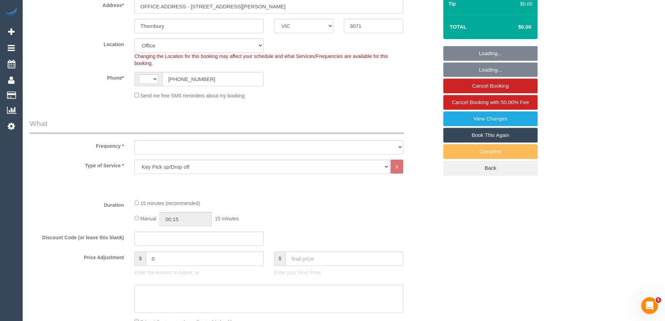  What do you see at coordinates (491, 119) in the screenshot?
I see `a: View Changes` at bounding box center [491, 119].